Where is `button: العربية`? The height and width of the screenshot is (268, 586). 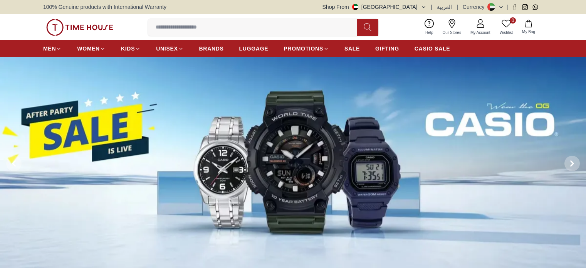
button: العربية is located at coordinates (444, 7).